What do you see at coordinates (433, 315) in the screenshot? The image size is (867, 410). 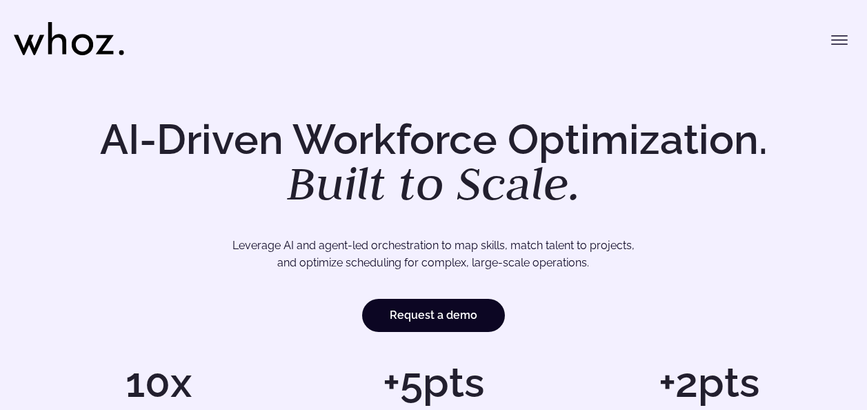 I see `a: Request a demo` at bounding box center [433, 315].